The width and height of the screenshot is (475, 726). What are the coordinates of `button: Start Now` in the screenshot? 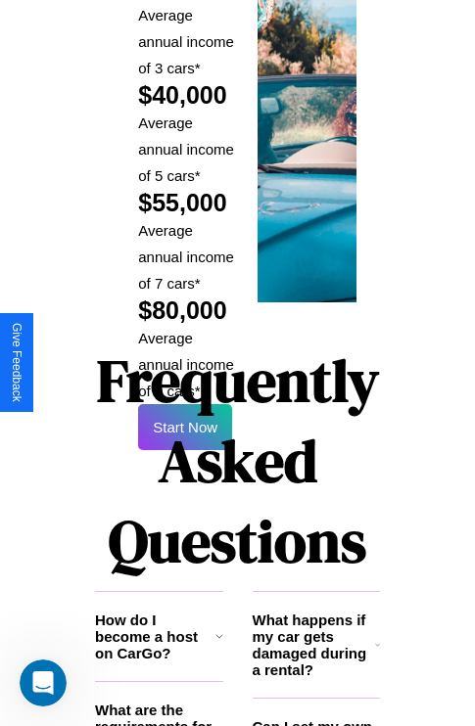 It's located at (185, 427).